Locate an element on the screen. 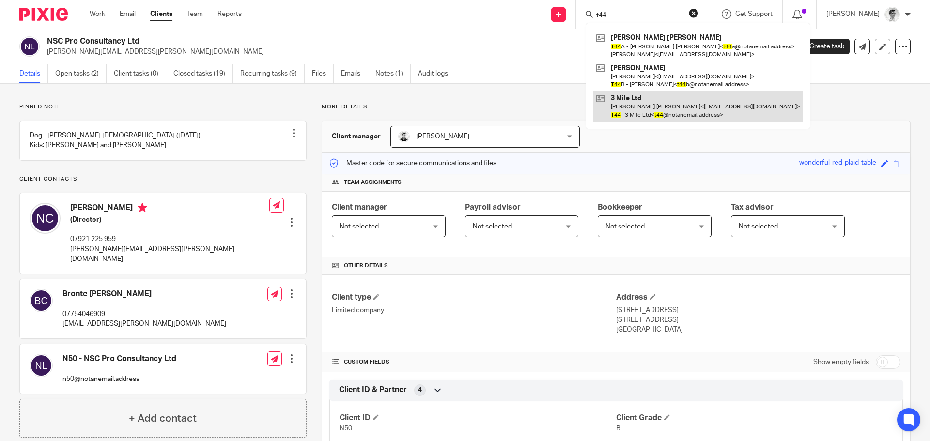 Image resolution: width=930 pixels, height=441 pixels. span: Client manager is located at coordinates (359, 207).